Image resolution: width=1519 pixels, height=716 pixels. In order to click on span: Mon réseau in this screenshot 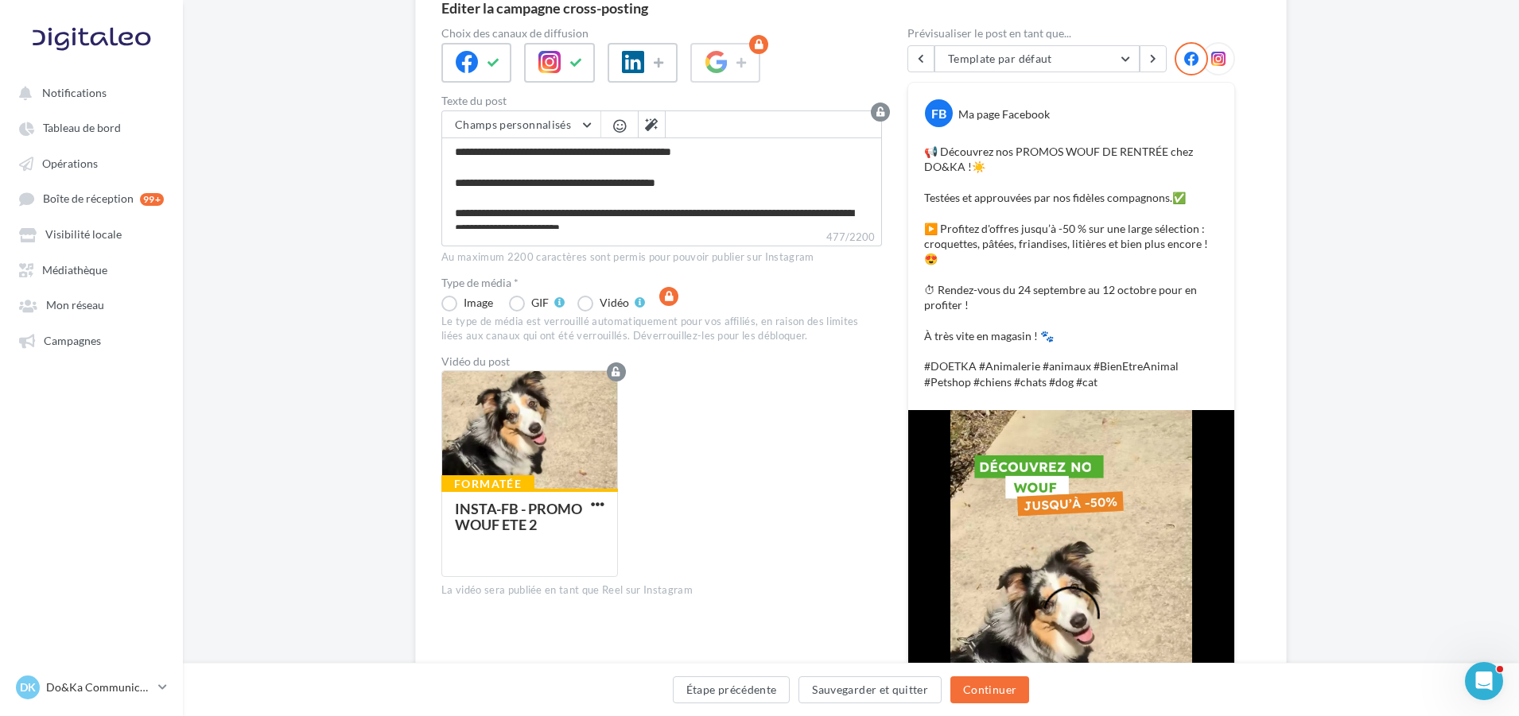, I will do `click(75, 305)`.